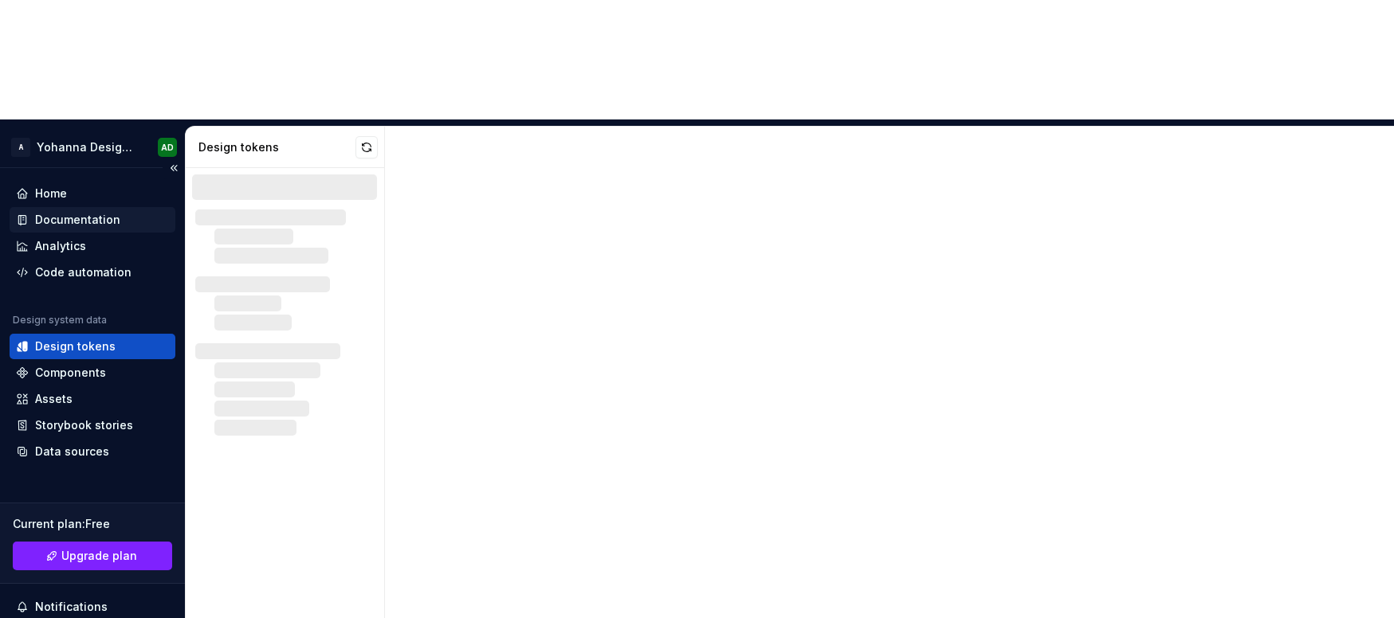 The image size is (1394, 618). I want to click on a: Assets, so click(92, 399).